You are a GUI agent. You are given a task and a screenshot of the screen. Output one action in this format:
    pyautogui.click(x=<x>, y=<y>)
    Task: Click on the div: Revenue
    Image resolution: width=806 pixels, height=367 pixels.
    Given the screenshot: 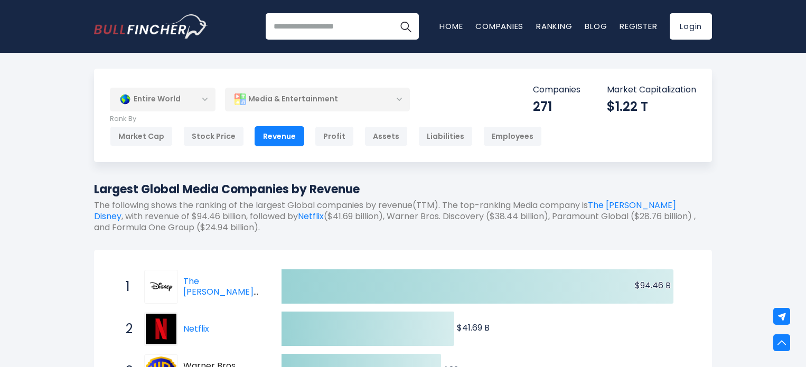 What is the action you would take?
    pyautogui.click(x=280, y=136)
    